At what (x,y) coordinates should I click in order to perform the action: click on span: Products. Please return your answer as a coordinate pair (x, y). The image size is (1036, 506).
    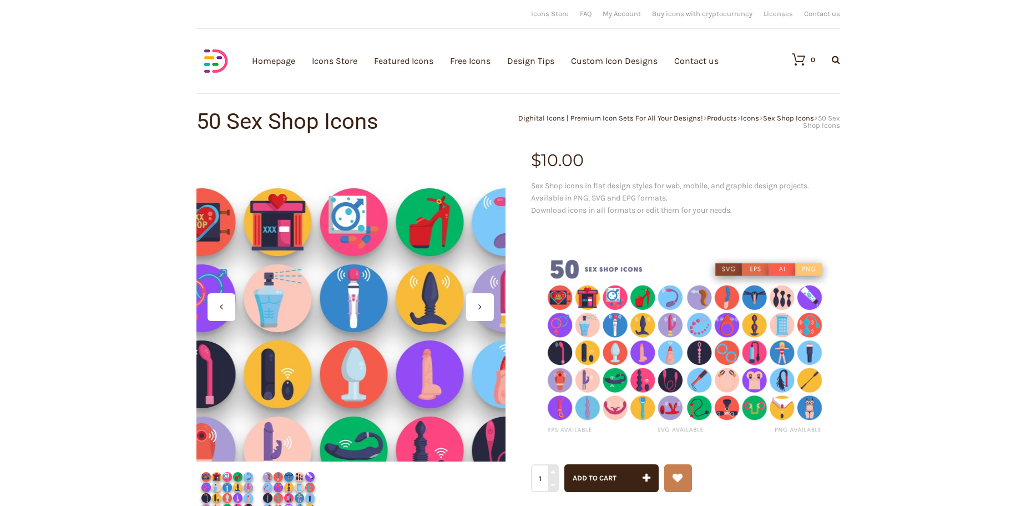
    Looking at the image, I should click on (722, 118).